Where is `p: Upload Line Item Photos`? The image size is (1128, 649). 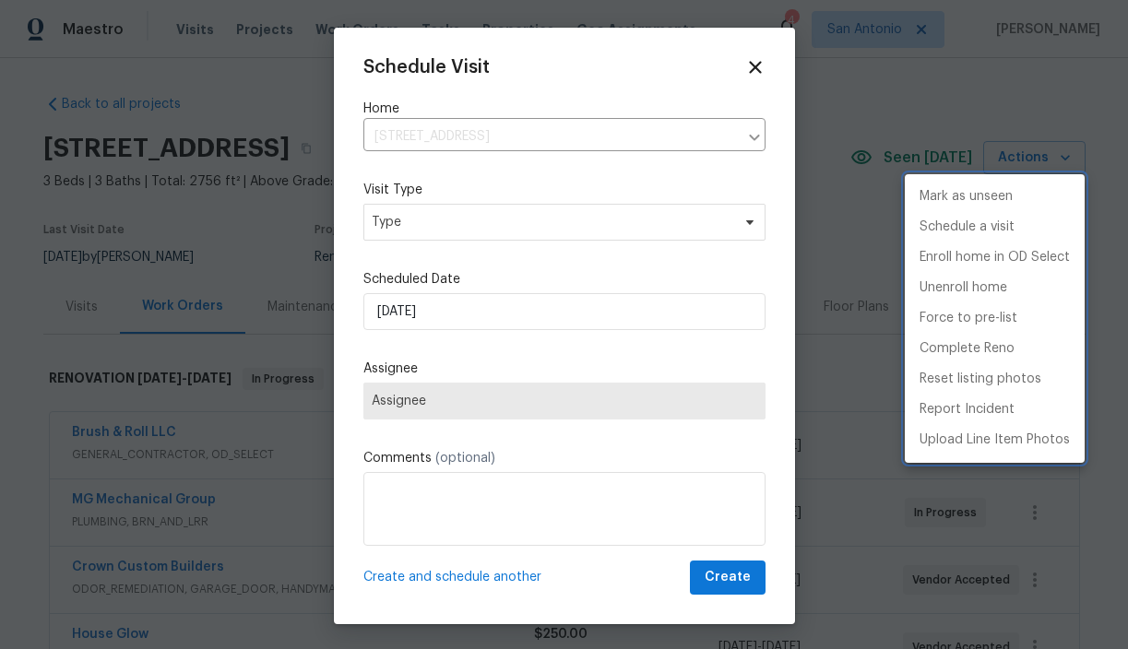
p: Upload Line Item Photos is located at coordinates (994, 440).